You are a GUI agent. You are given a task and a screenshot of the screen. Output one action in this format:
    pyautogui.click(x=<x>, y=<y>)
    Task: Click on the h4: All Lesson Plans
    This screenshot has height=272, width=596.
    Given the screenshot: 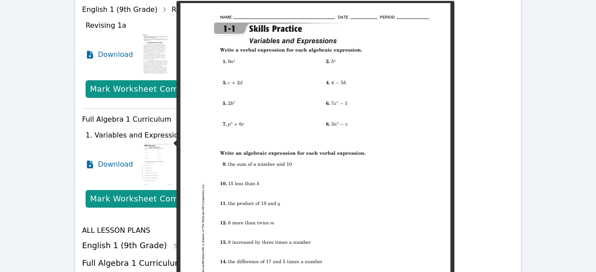 What is the action you would take?
    pyautogui.click(x=298, y=231)
    